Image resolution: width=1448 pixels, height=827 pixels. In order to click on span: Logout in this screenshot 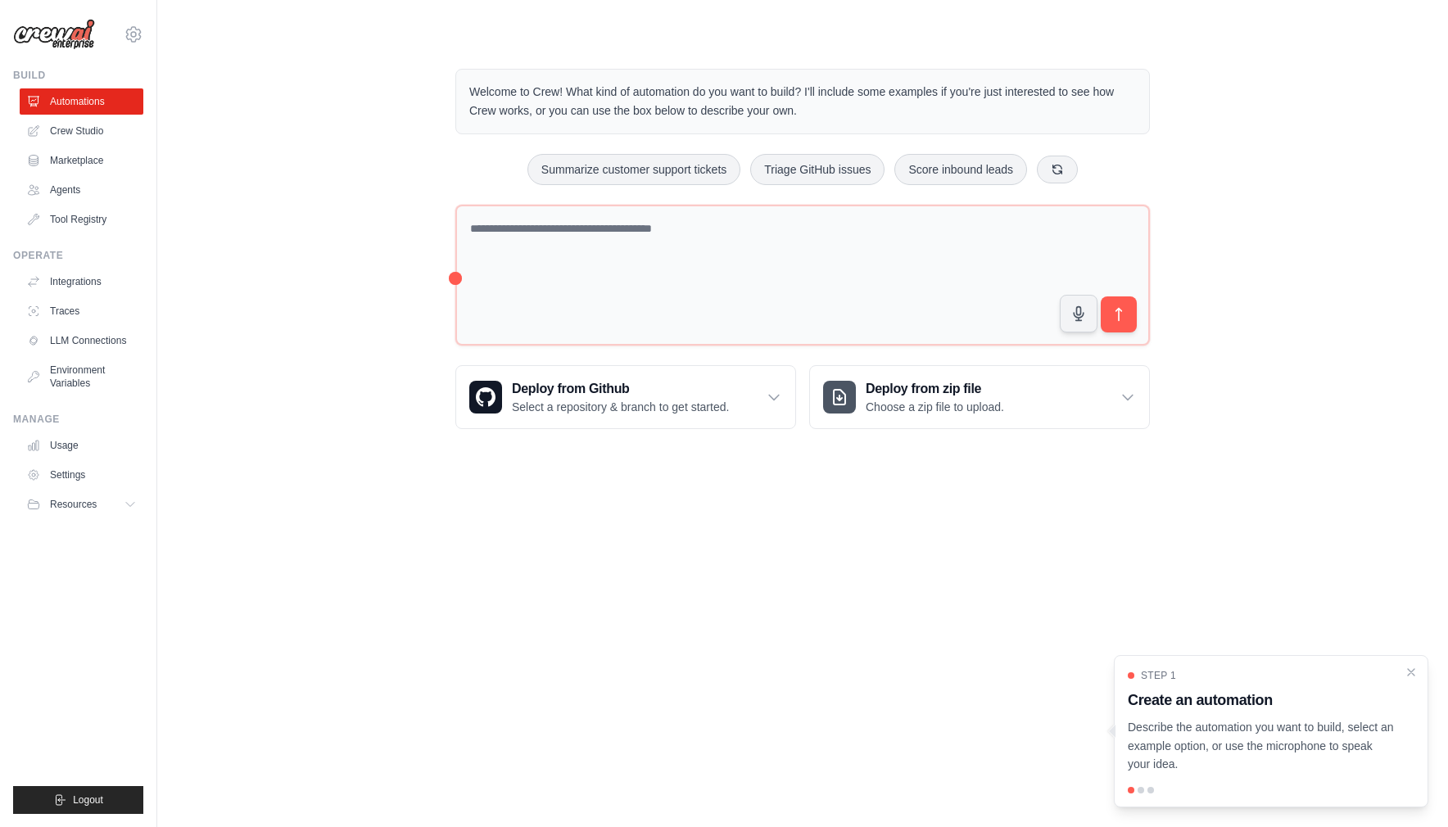, I will do `click(88, 800)`.